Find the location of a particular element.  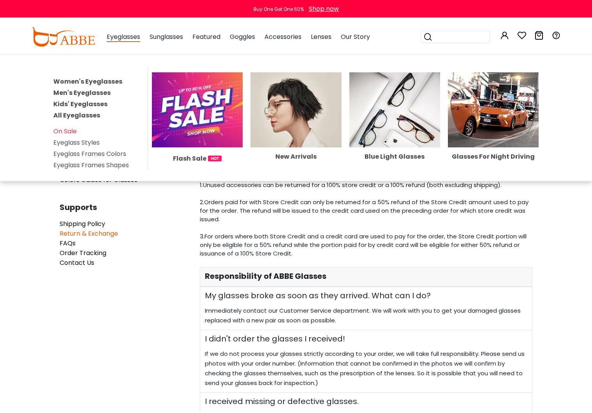

a: Shop now is located at coordinates (322, 9).